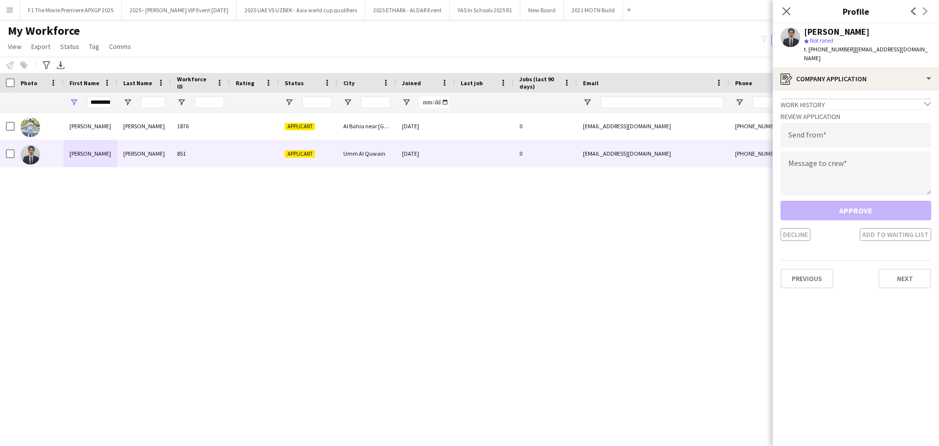 The height and width of the screenshot is (446, 939). What do you see at coordinates (46, 65) in the screenshot?
I see `app-action-btn: Advanced filters` at bounding box center [46, 65].